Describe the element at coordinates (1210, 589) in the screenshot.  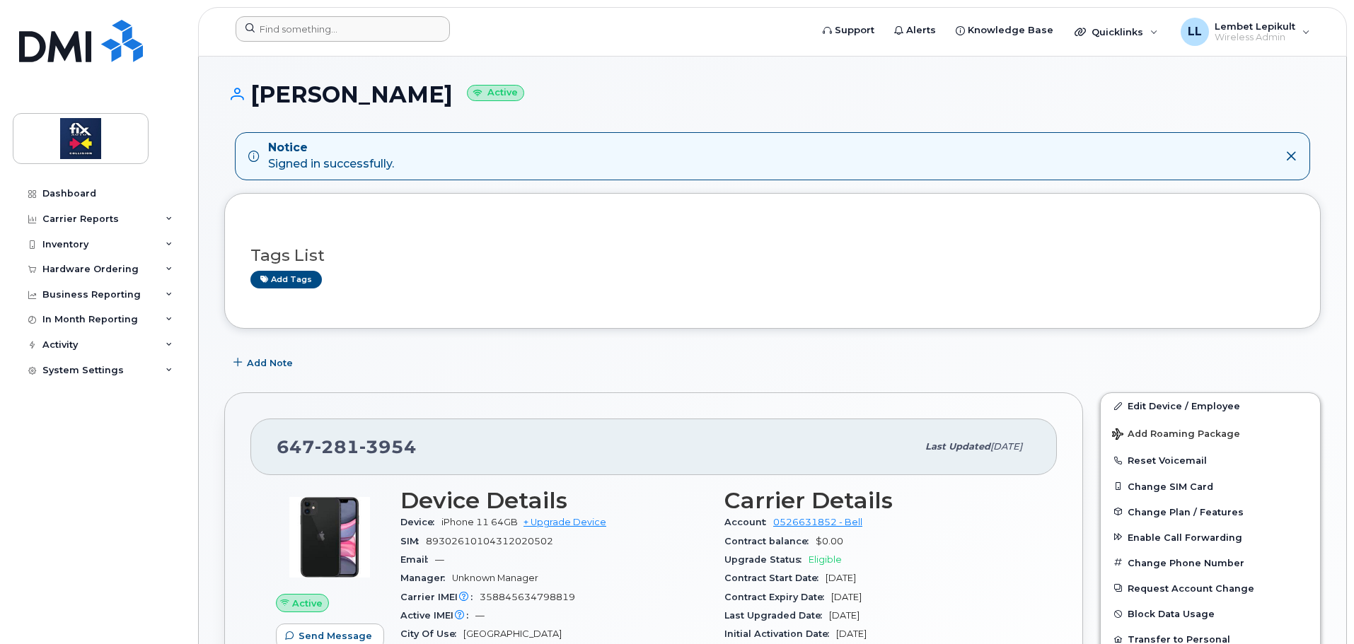
I see `button: Request Account Change` at that location.